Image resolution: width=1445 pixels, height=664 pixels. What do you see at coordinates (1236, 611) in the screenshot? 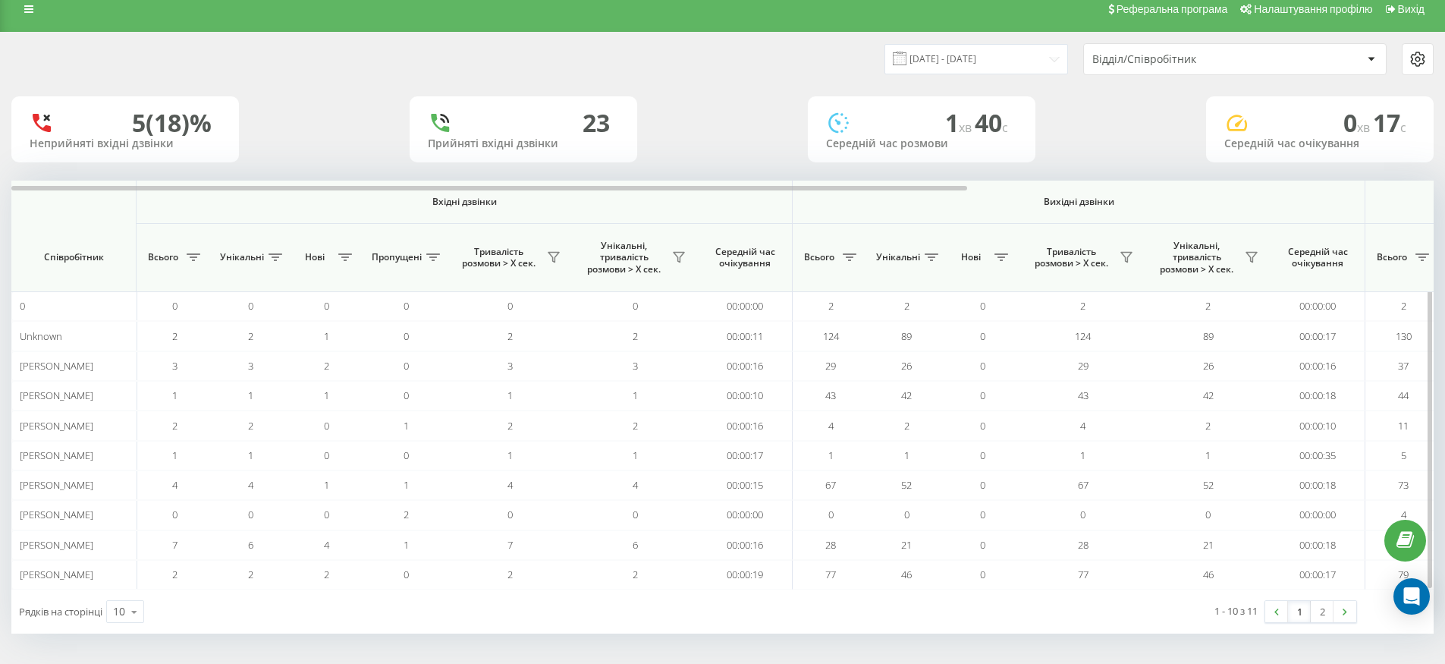
I see `div: 1 - 10 з 11` at bounding box center [1236, 611].